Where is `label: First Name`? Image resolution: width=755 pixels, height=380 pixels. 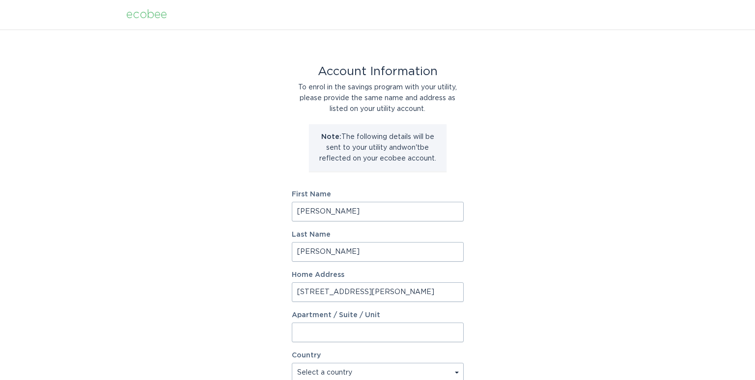 label: First Name is located at coordinates (378, 195).